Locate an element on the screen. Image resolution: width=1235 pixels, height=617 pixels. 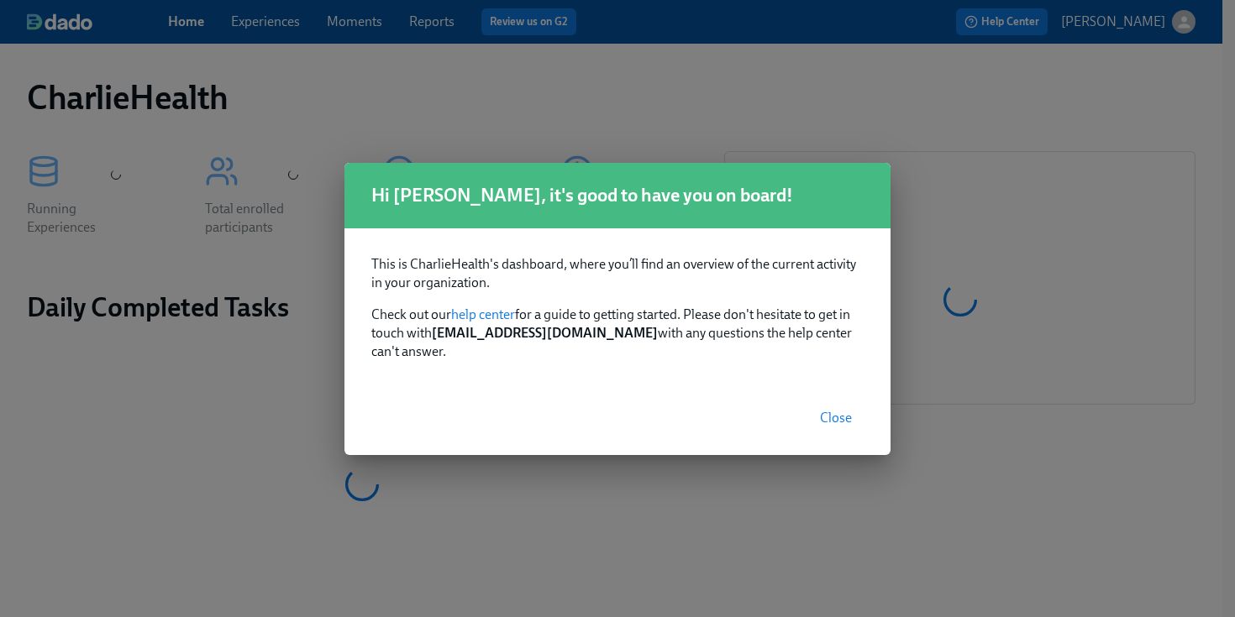
div: Check out our for a guide to getting started. Please don't hesitate to get in touch with with any... is located at coordinates (617, 305).